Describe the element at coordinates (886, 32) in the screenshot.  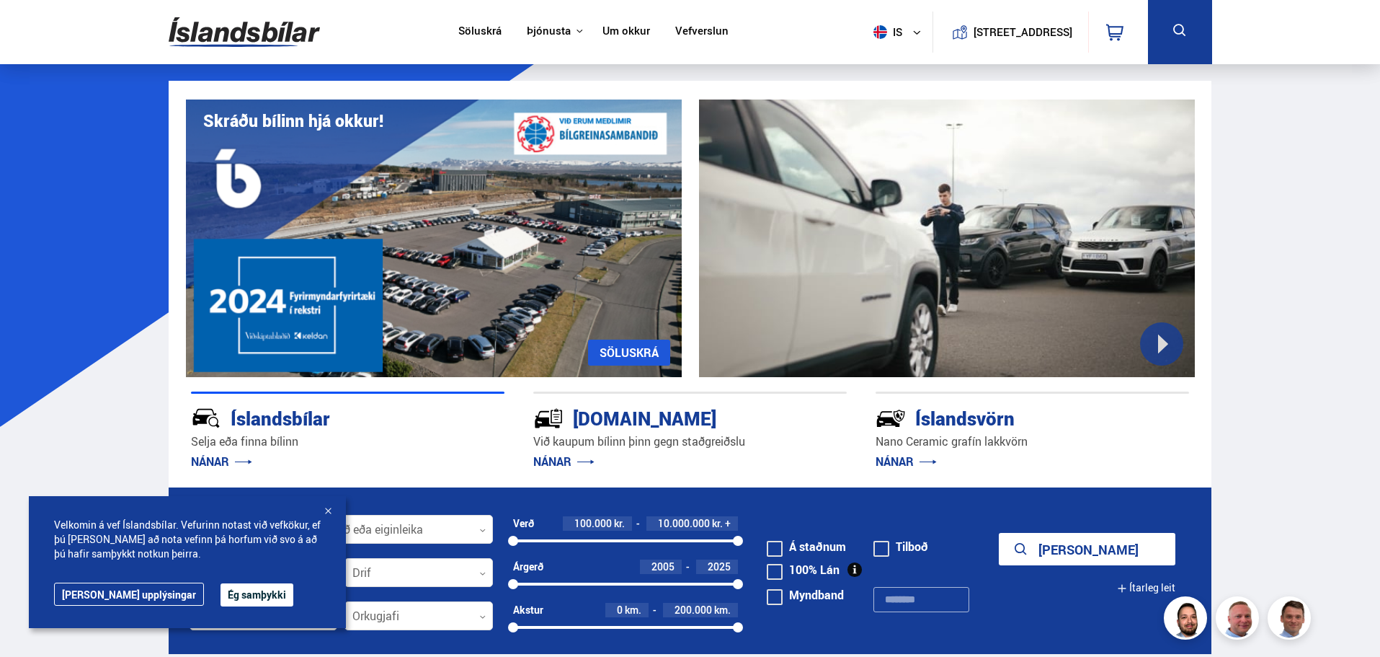
I see `span: is` at that location.